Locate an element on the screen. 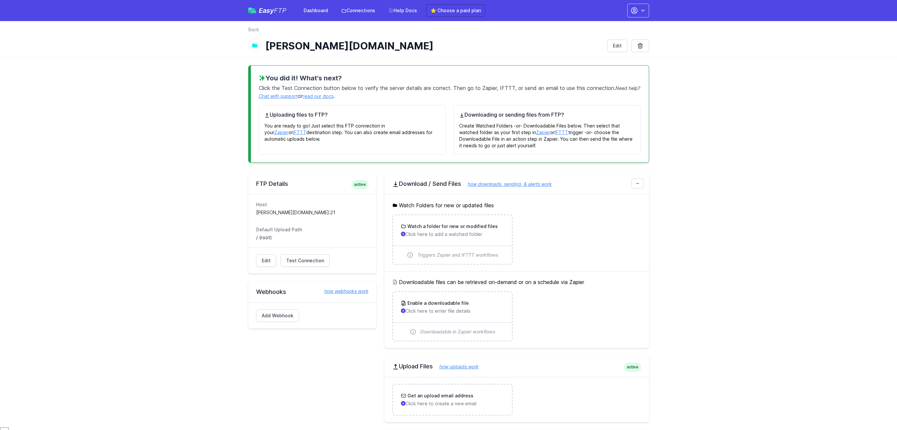 The height and width of the screenshot is (430, 897). span: Downloadable in Zapier workflows is located at coordinates (458, 332).